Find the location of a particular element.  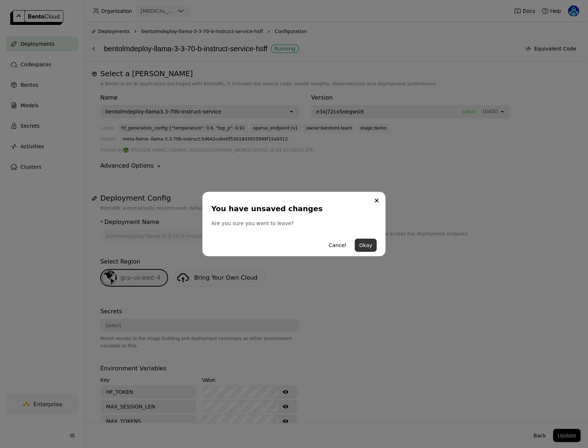

div: Are you sure you want to leave? is located at coordinates (294, 223).